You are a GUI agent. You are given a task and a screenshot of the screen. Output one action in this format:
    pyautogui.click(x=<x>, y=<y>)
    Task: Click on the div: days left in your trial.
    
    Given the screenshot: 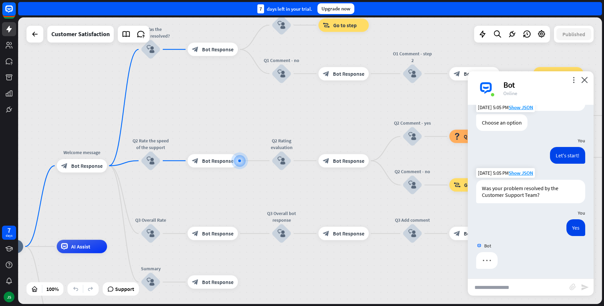 What is the action you would take?
    pyautogui.click(x=284, y=9)
    